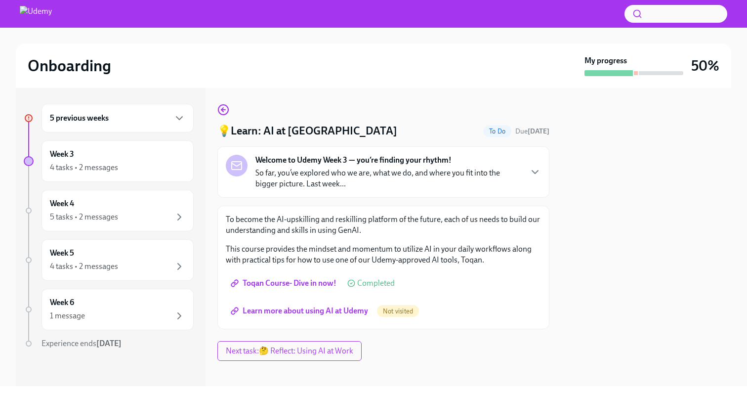  What do you see at coordinates (69, 66) in the screenshot?
I see `h2: Onboarding` at bounding box center [69, 66].